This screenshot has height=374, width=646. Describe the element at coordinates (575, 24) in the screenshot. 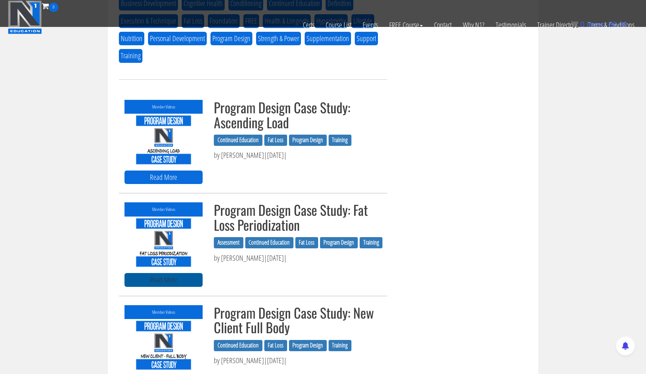

I see `img: icon11.png` at that location.